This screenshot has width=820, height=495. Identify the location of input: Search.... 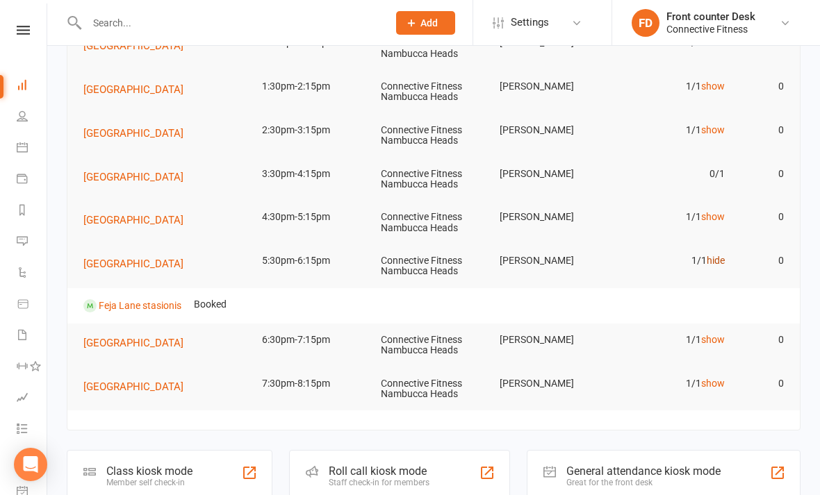
(230, 23).